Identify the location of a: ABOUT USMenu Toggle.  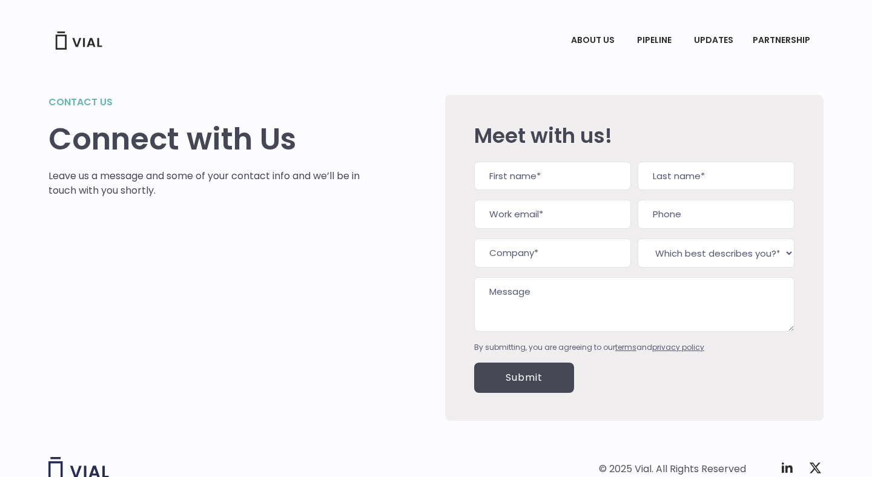
(594, 41).